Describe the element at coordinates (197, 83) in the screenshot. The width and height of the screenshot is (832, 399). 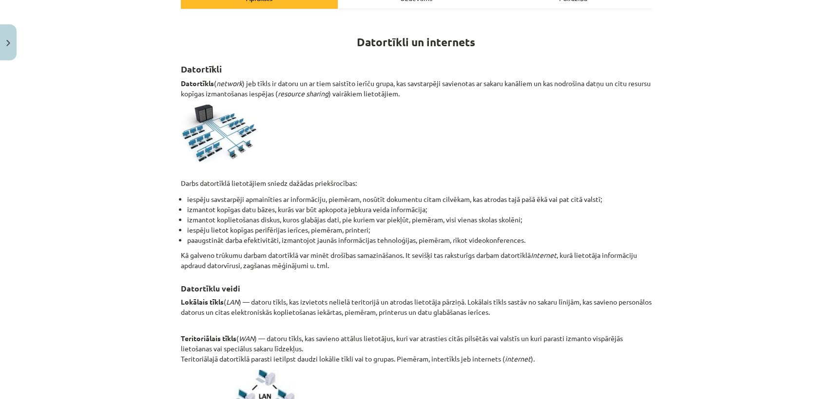
I see `strong: Datortīkls` at that location.